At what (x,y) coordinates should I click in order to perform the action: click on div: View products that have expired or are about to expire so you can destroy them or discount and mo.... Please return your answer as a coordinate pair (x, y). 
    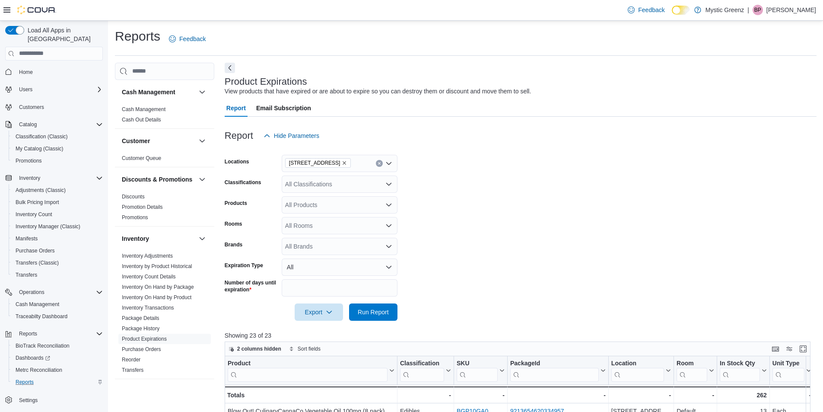
    Looking at the image, I should click on (378, 91).